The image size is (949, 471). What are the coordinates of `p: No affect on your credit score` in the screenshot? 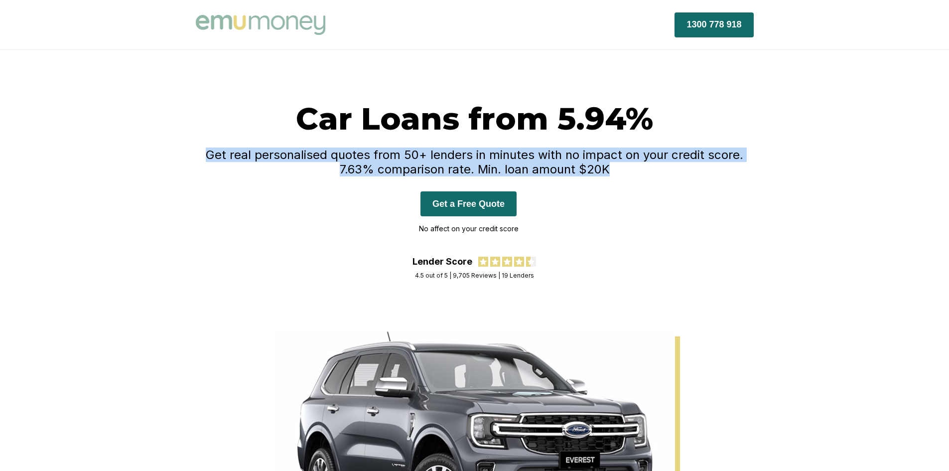 It's located at (469, 229).